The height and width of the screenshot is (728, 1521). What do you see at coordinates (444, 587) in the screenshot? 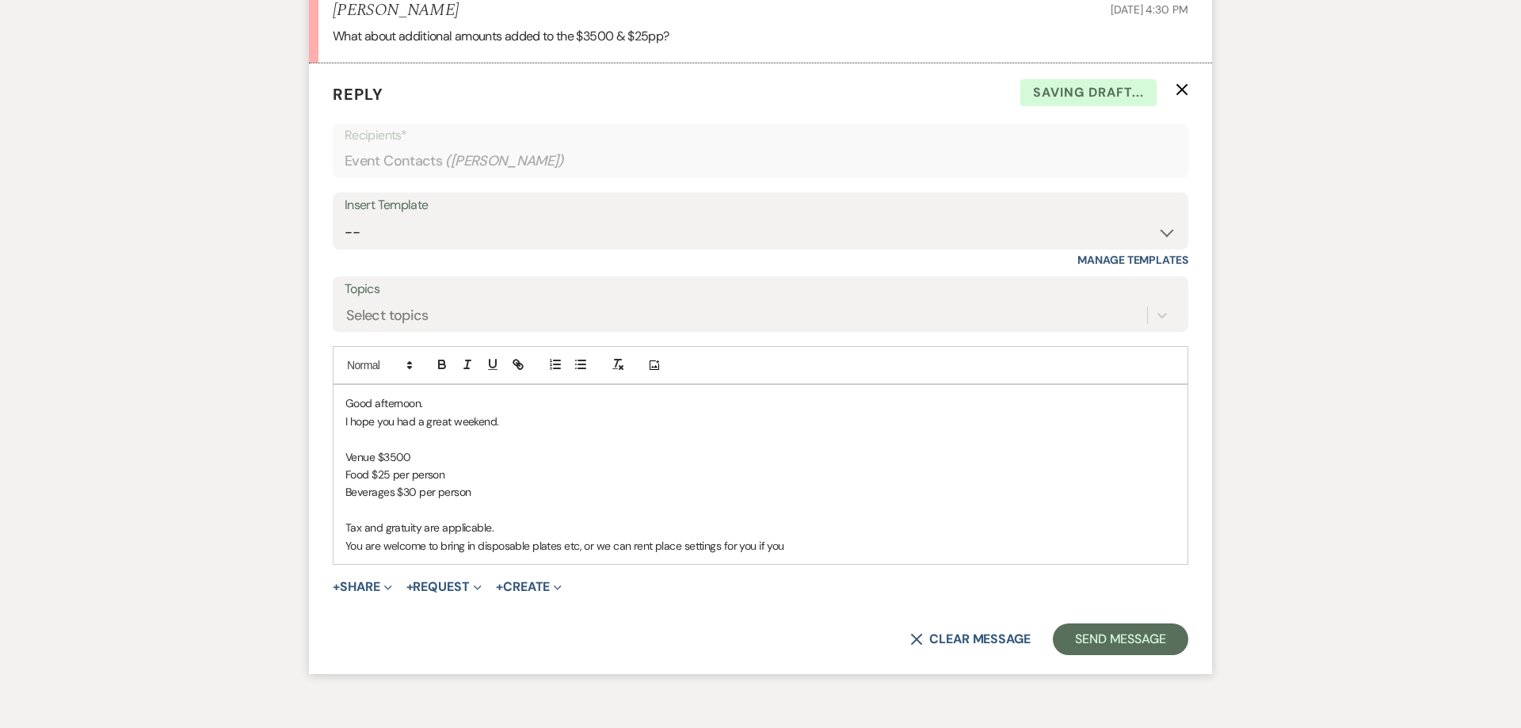
I see `button: Request` at bounding box center [444, 587].